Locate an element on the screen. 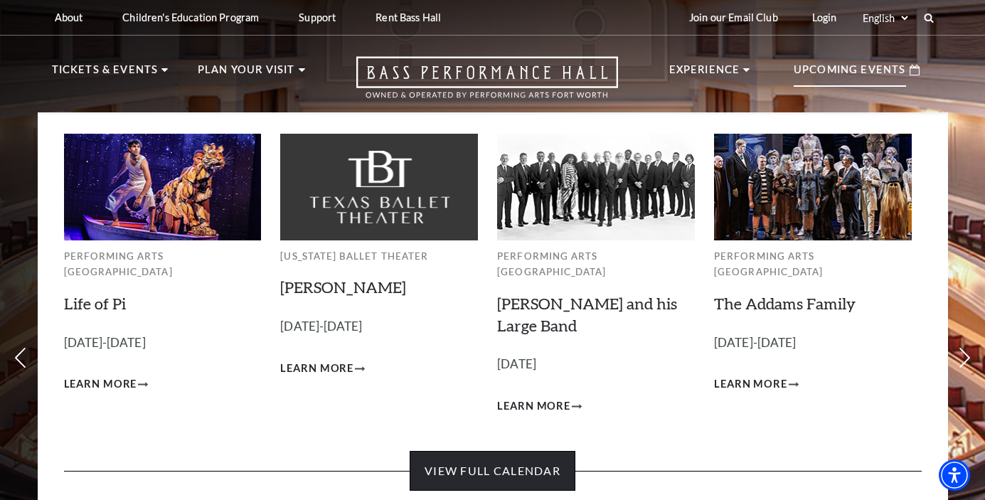 Image resolution: width=985 pixels, height=500 pixels. p: Children's Education Program is located at coordinates (191, 17).